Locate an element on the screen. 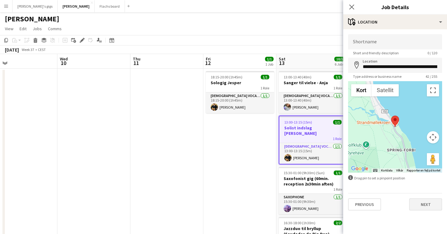 The image size is (447, 234). span: 2/2 is located at coordinates (338, 223).